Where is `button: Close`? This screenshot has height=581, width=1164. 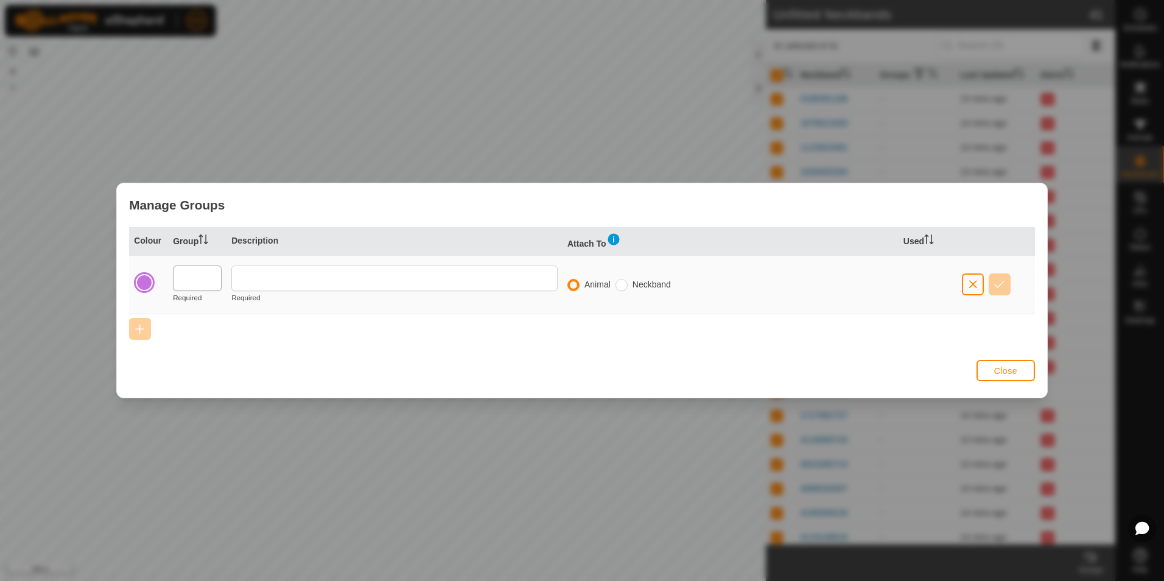
button: Close is located at coordinates (1006, 370).